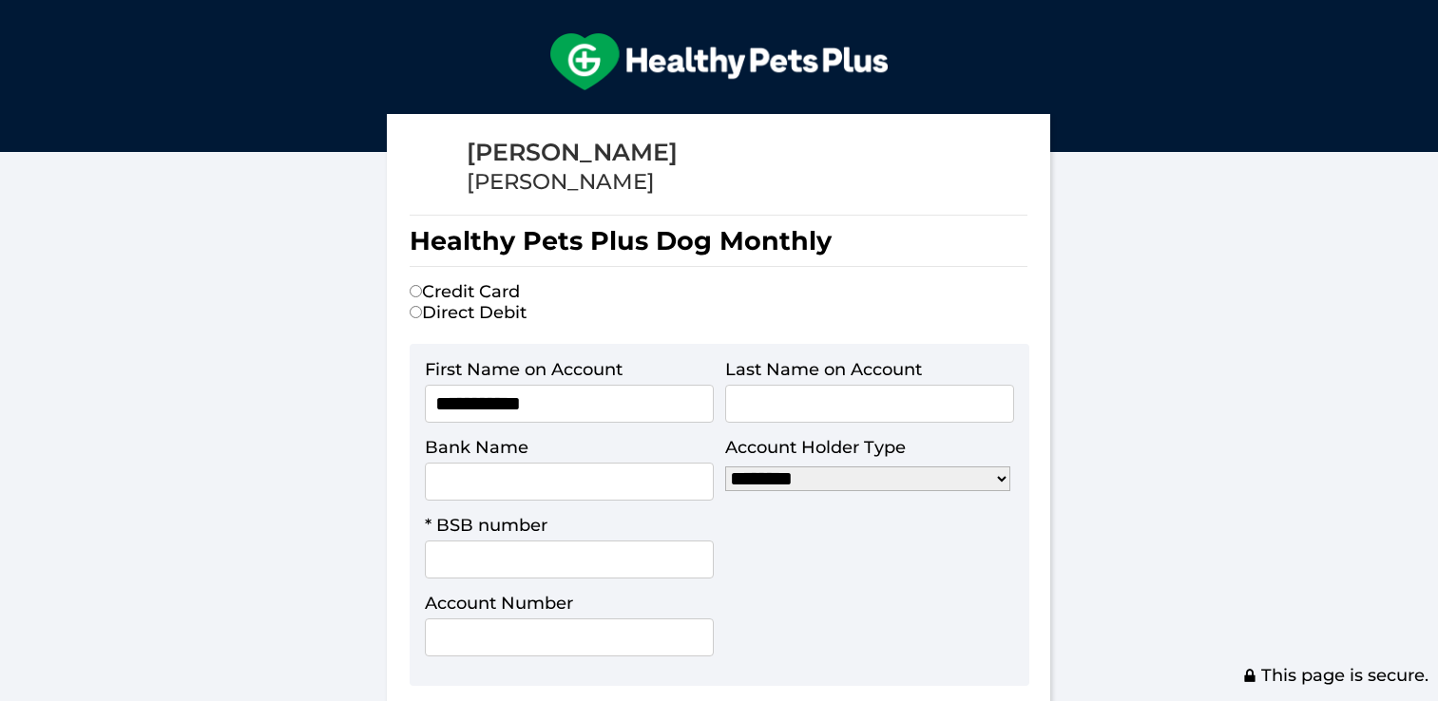  I want to click on label: Direct Debit, so click(468, 313).